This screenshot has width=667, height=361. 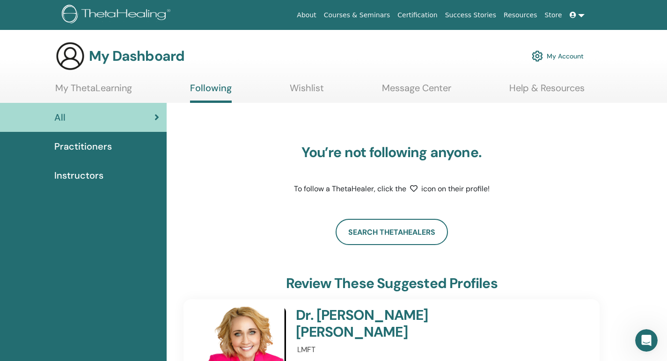 I want to click on a: Resources, so click(x=520, y=15).